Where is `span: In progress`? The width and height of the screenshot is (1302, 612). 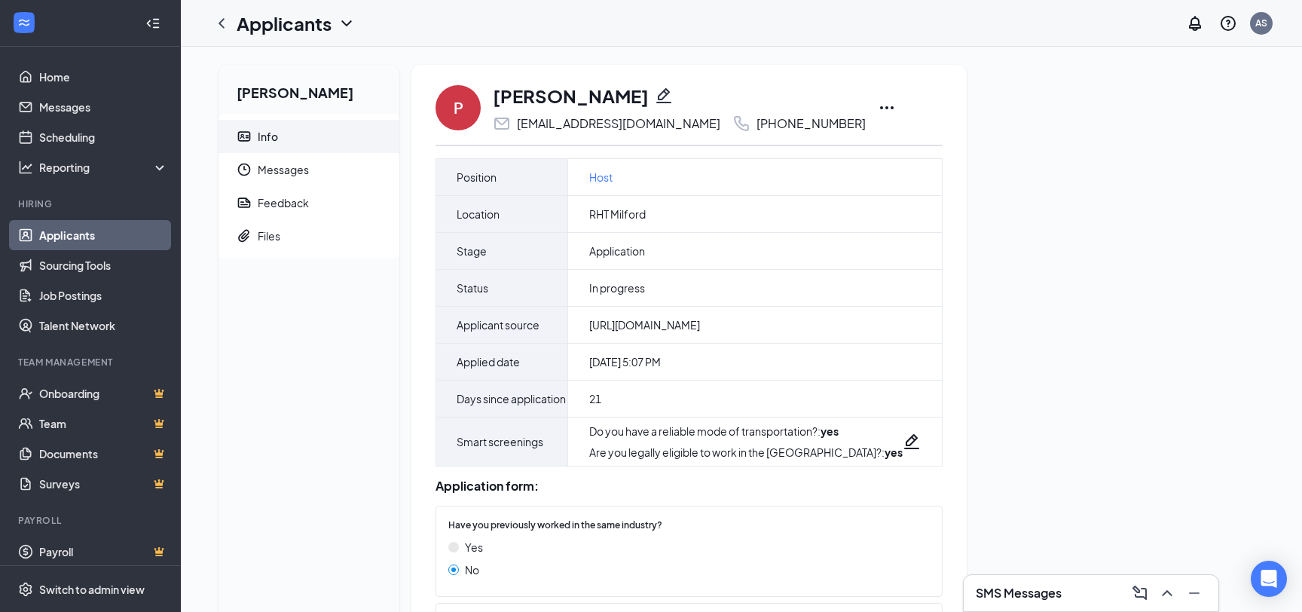 span: In progress is located at coordinates (617, 288).